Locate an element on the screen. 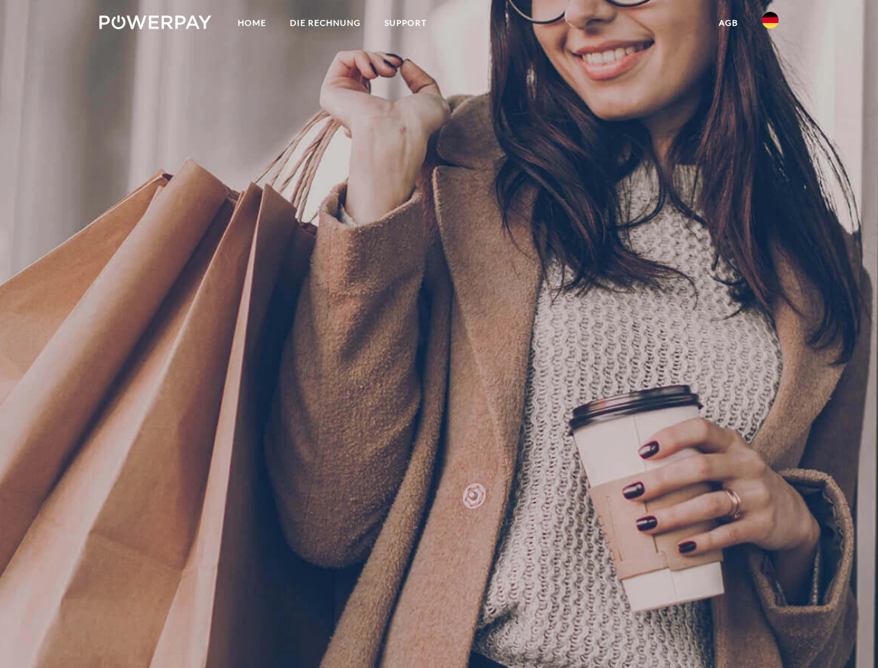 The width and height of the screenshot is (878, 668). img: logo-powerpay-white.svg is located at coordinates (155, 22).